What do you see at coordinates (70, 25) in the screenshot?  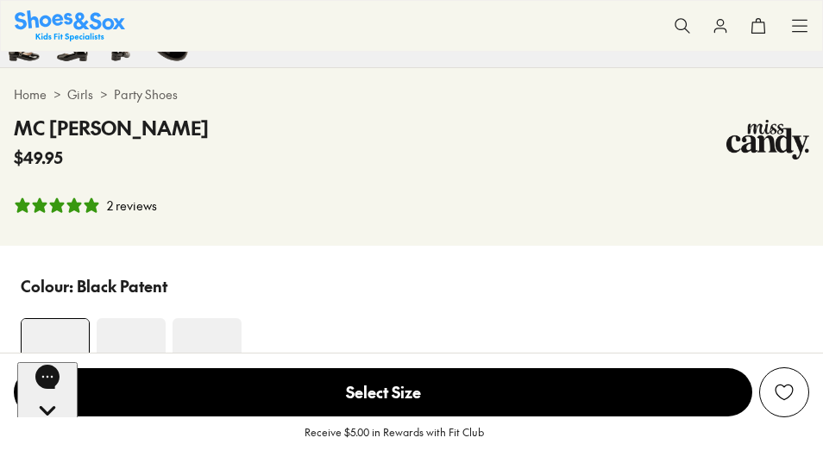 I see `img: SNS_Logo_Responsive.svg` at bounding box center [70, 25].